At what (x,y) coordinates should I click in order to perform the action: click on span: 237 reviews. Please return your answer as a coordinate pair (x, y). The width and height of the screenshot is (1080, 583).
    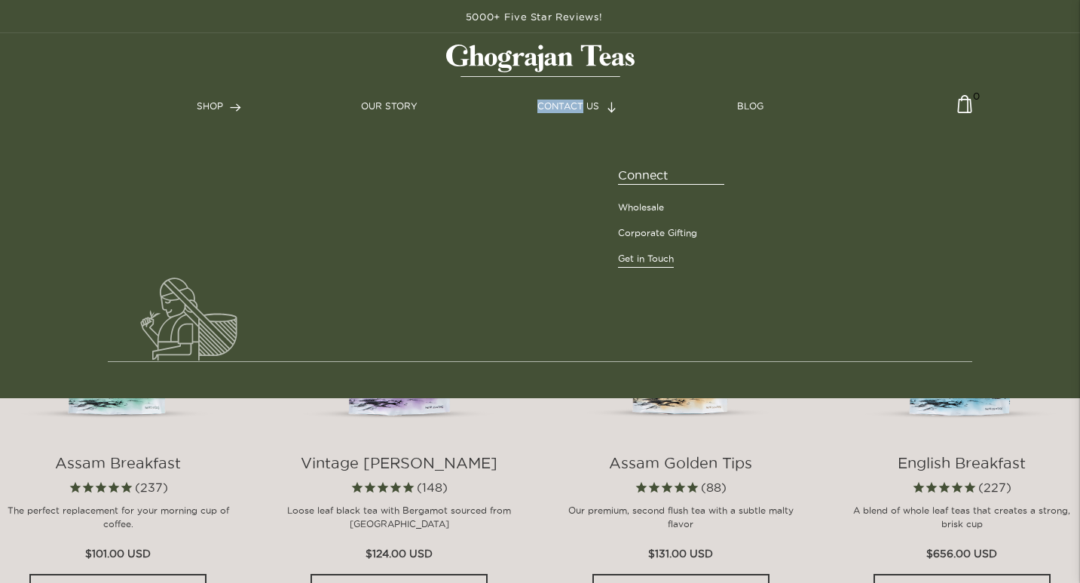
    Looking at the image, I should click on (152, 487).